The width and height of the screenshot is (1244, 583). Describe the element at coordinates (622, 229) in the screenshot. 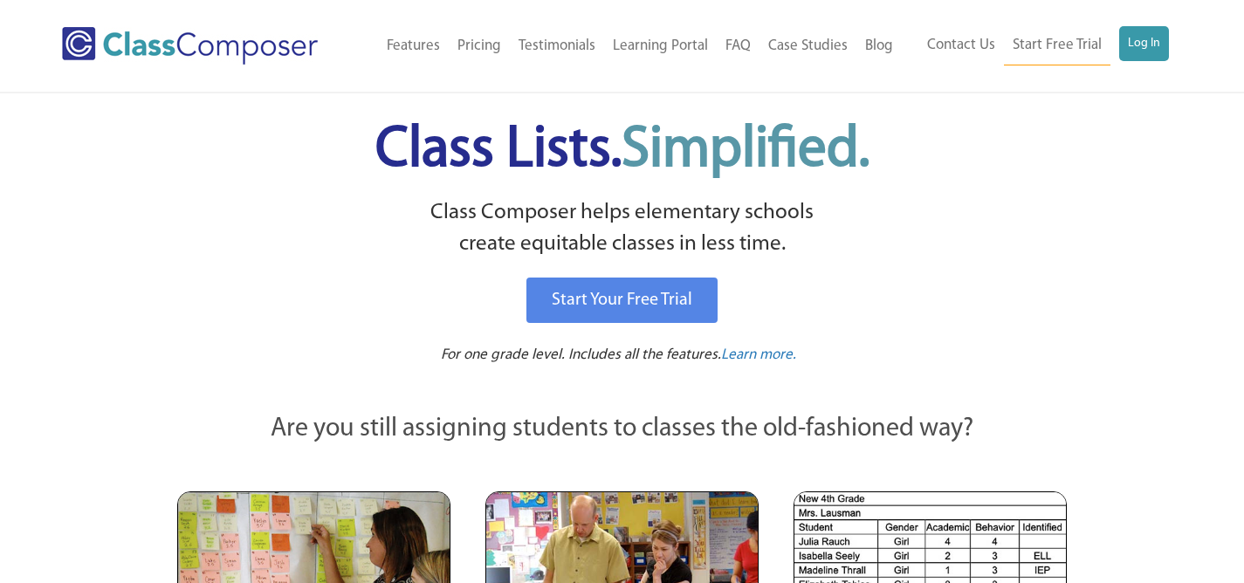

I see `p: Class Composer helps elementary schools create equitable classes in less time.` at that location.